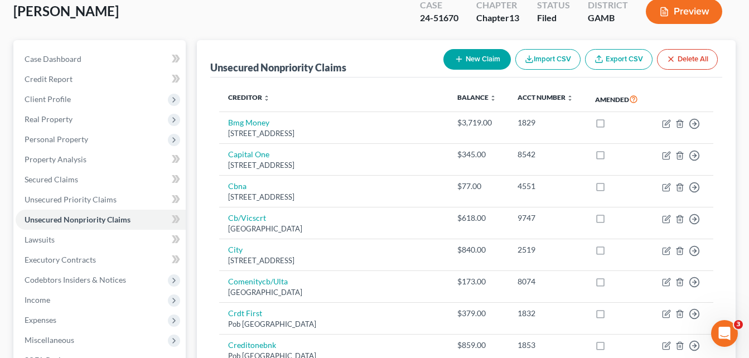 The width and height of the screenshot is (749, 358). I want to click on button: Delete All, so click(687, 59).